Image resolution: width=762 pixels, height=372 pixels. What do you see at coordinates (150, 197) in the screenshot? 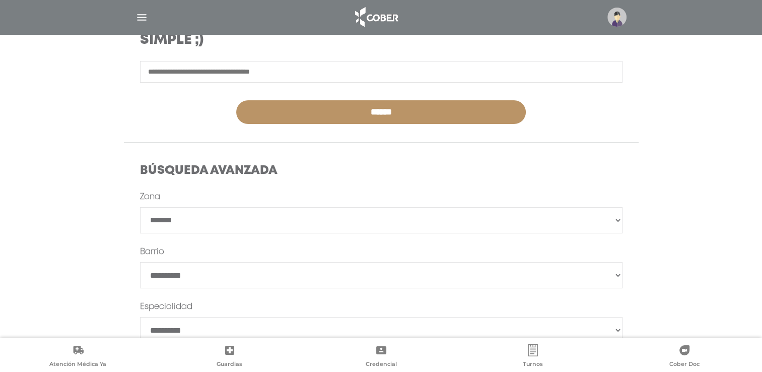
I see `label: Zona` at bounding box center [150, 197].